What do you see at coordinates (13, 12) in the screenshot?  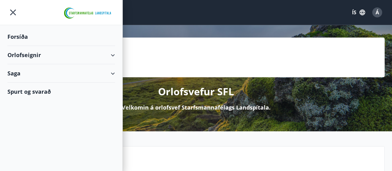 I see `button: menu` at bounding box center [13, 12].